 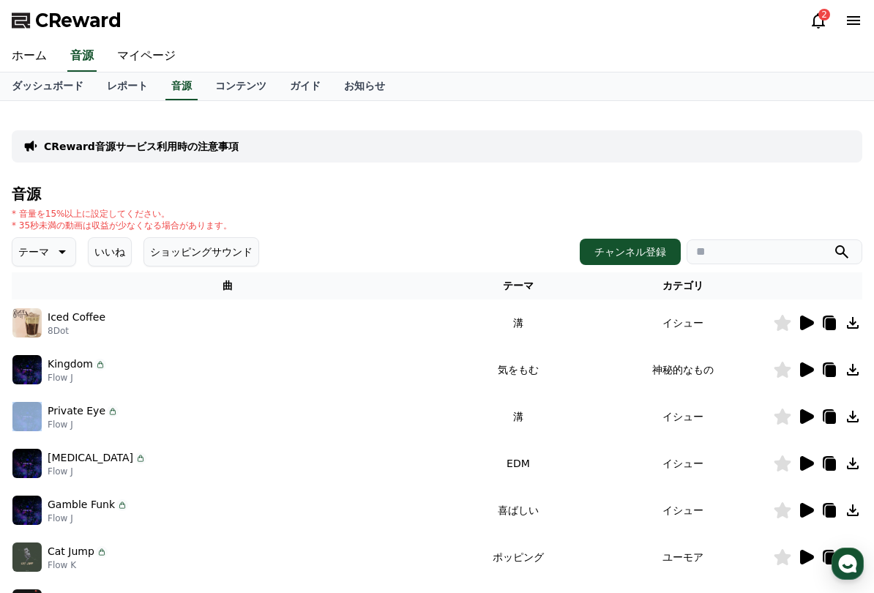 I want to click on p: Gamble Funk, so click(x=81, y=504).